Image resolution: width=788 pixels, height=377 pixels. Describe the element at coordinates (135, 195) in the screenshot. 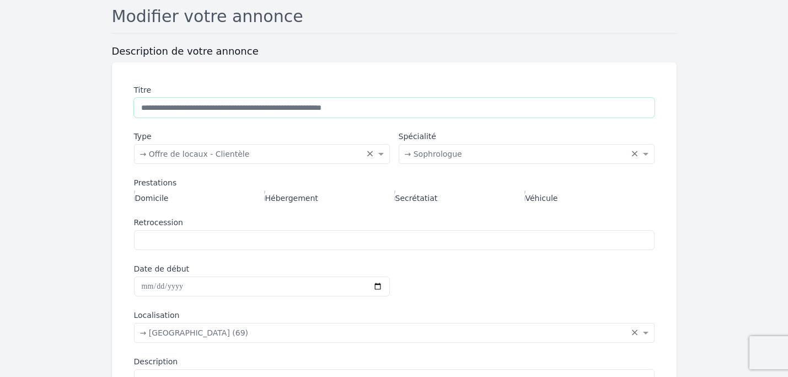

I see `input: Domicile` at that location.